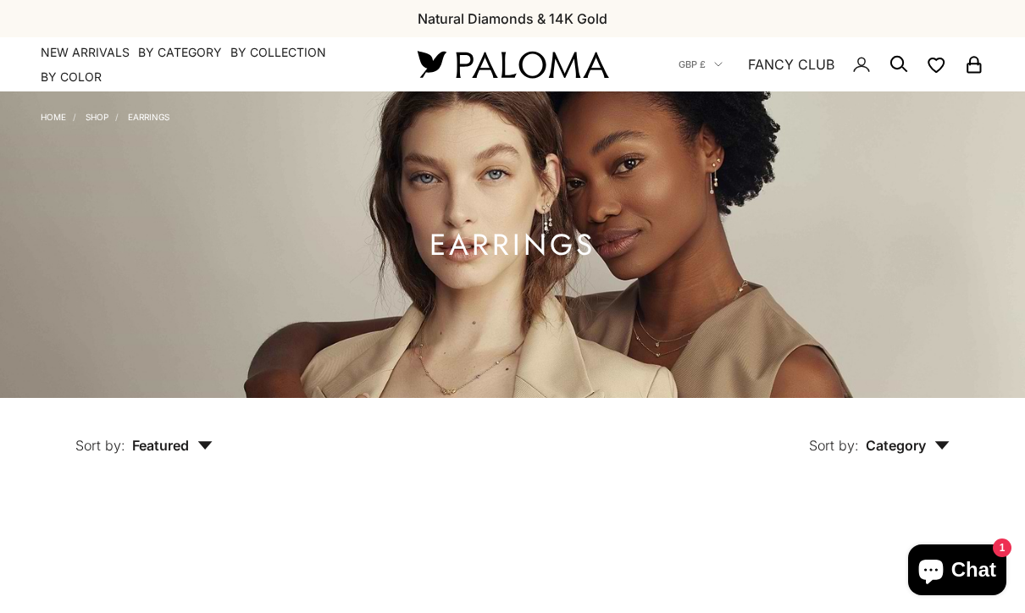 Image resolution: width=1025 pixels, height=613 pixels. What do you see at coordinates (53, 117) in the screenshot?
I see `a: Home` at bounding box center [53, 117].